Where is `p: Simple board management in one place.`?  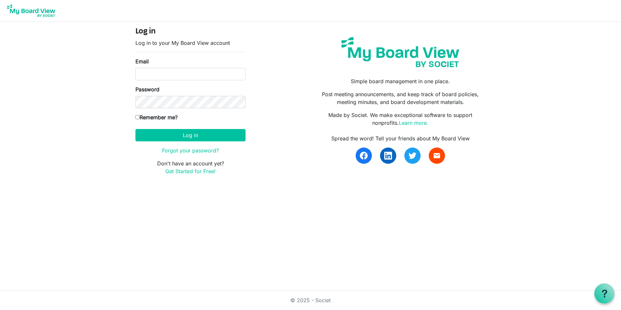
p: Simple board management in one place. is located at coordinates (401, 81).